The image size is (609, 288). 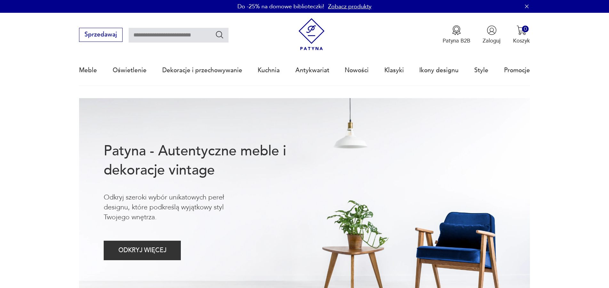 I want to click on p: Koszyk, so click(x=521, y=41).